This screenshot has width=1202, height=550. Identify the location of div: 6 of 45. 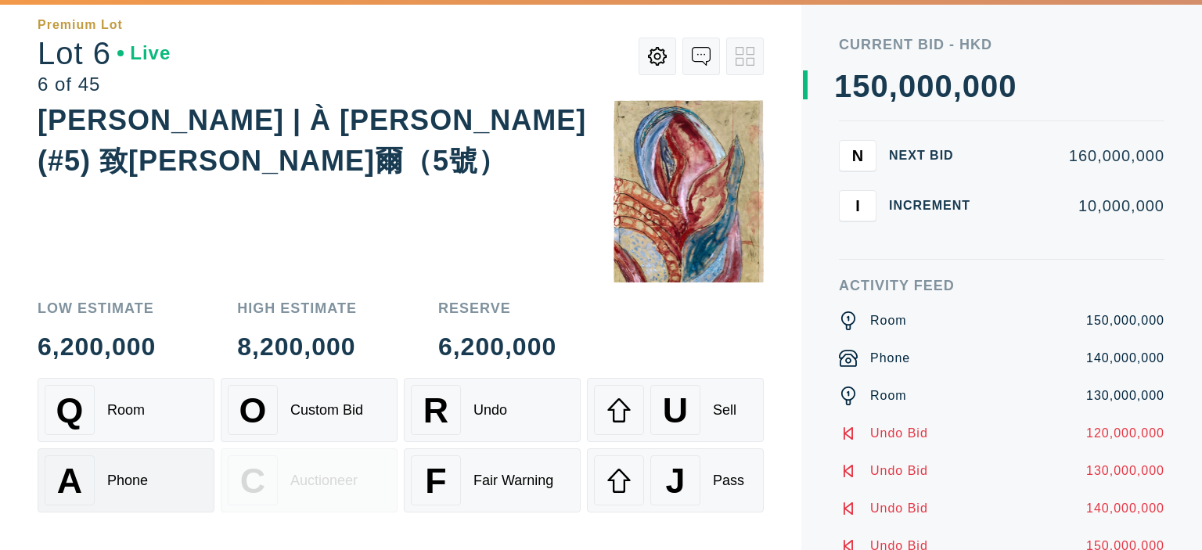
(104, 84).